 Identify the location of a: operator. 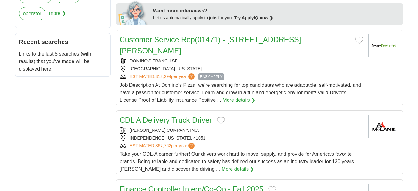
(32, 14).